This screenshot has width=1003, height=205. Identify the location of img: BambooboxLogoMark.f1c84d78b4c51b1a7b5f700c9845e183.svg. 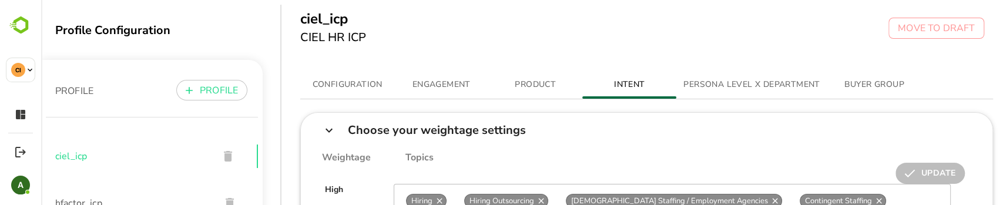
(21, 25).